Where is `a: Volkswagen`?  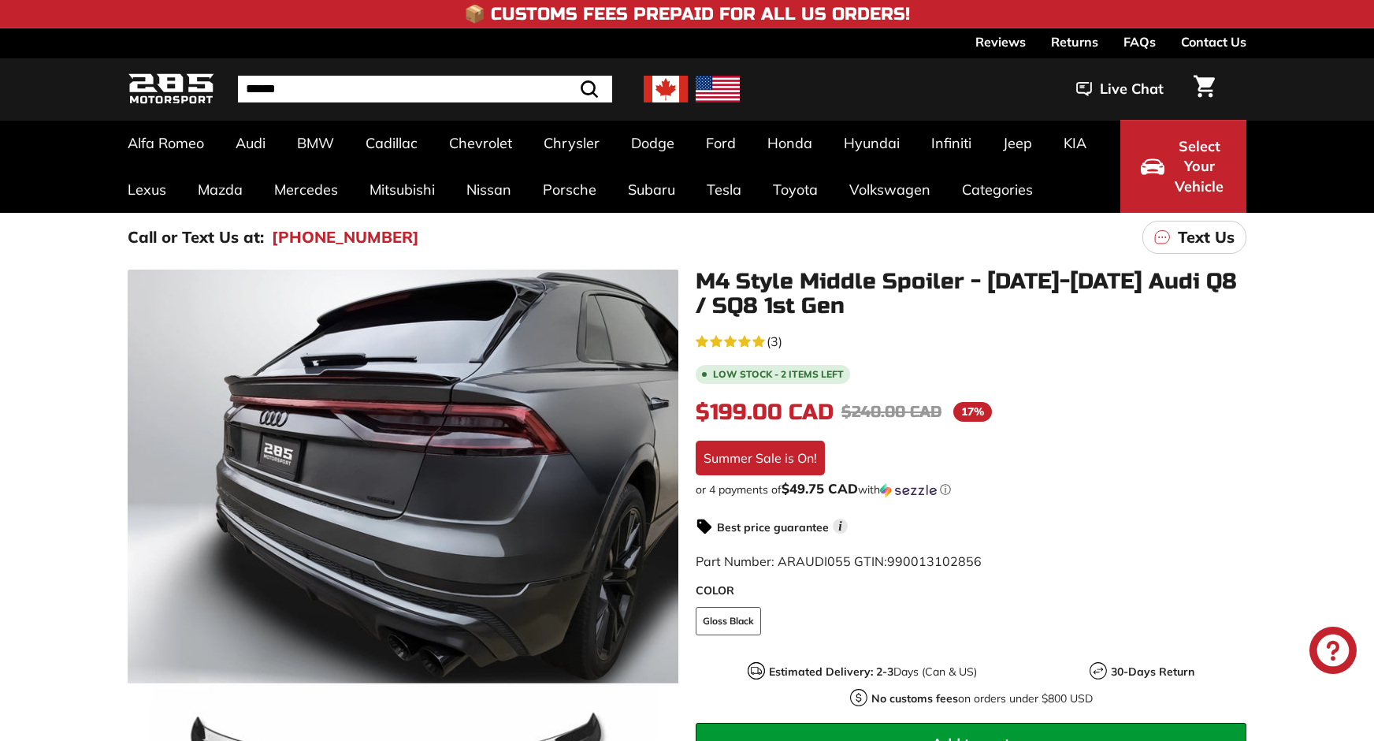 a: Volkswagen is located at coordinates (890, 189).